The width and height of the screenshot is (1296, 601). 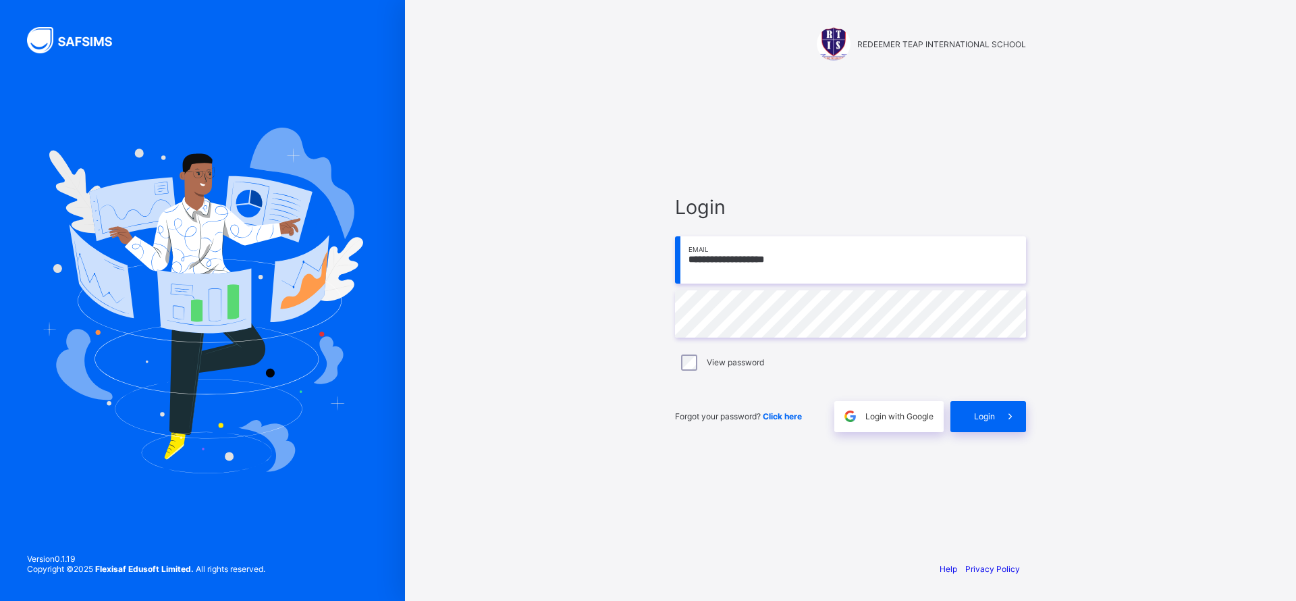 I want to click on a: Help, so click(x=948, y=568).